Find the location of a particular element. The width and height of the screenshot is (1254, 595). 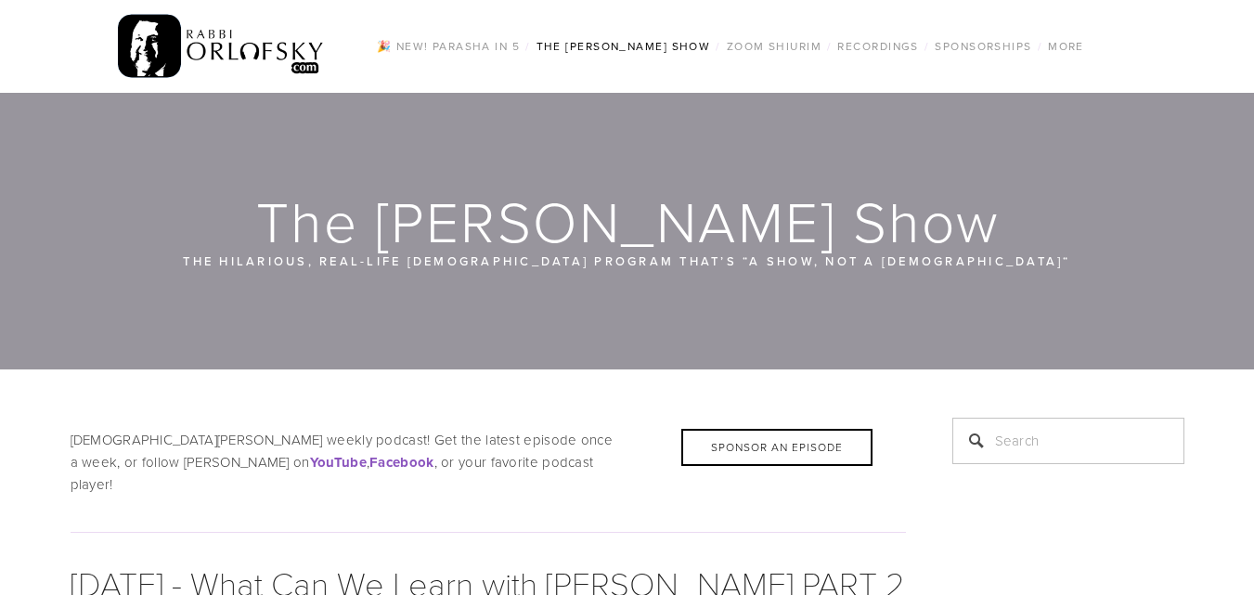

a: Zoom Shiurim is located at coordinates (774, 46).